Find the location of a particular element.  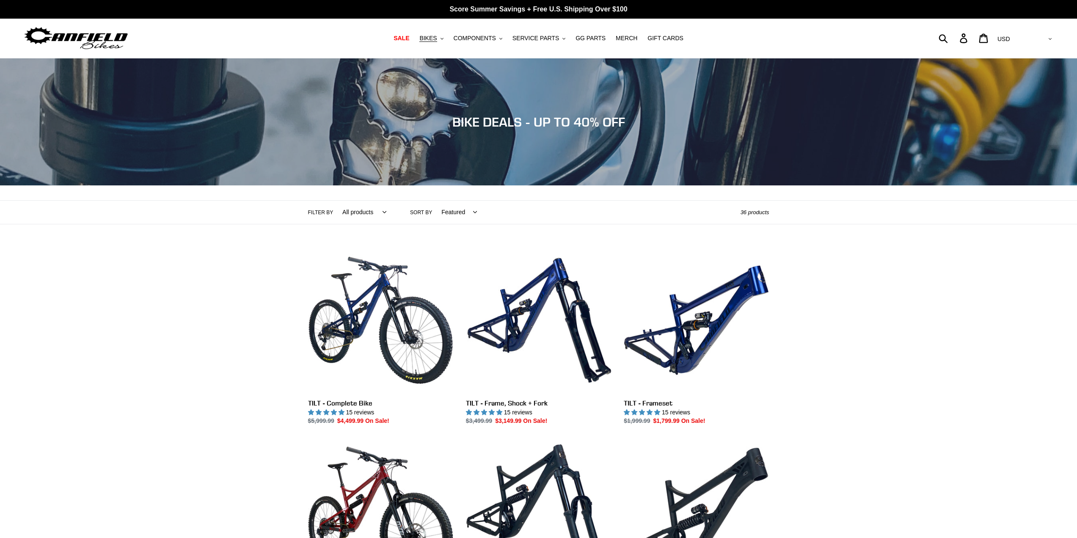

span: GG PARTS is located at coordinates (590, 38).